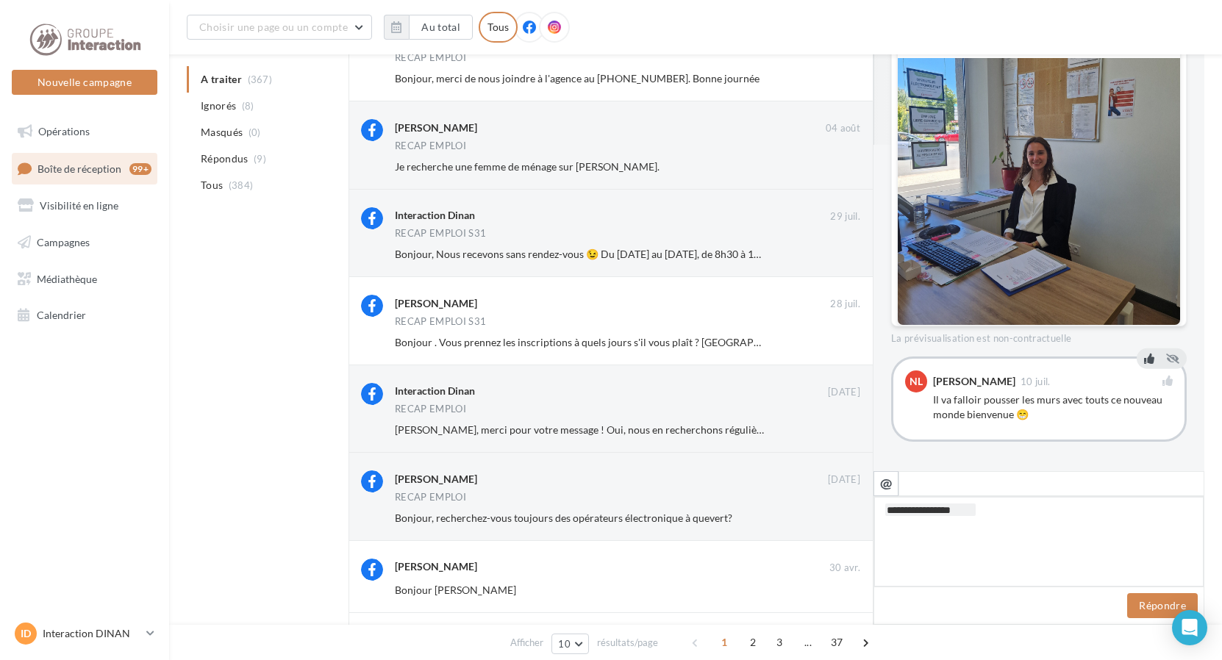 This screenshot has height=660, width=1222. I want to click on a: Campagnes, so click(85, 243).